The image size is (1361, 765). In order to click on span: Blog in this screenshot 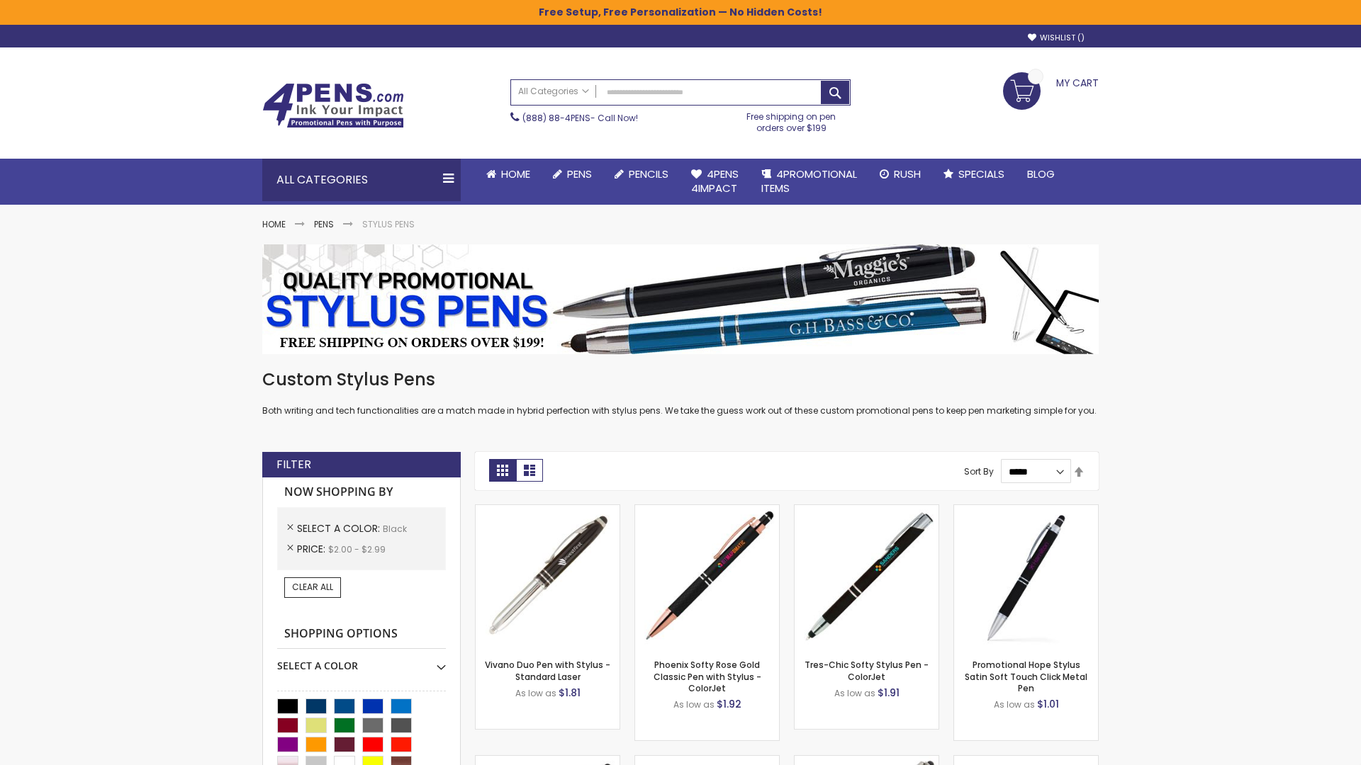, I will do `click(1040, 174)`.